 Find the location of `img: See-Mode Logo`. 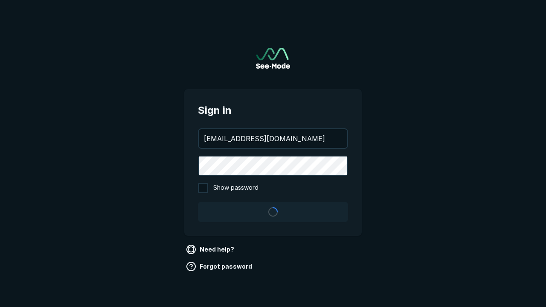

img: See-Mode Logo is located at coordinates (273, 58).